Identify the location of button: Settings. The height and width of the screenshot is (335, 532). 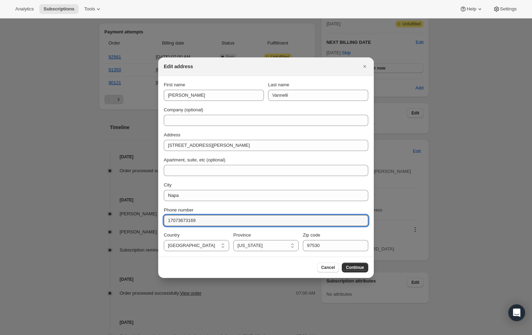
(505, 9).